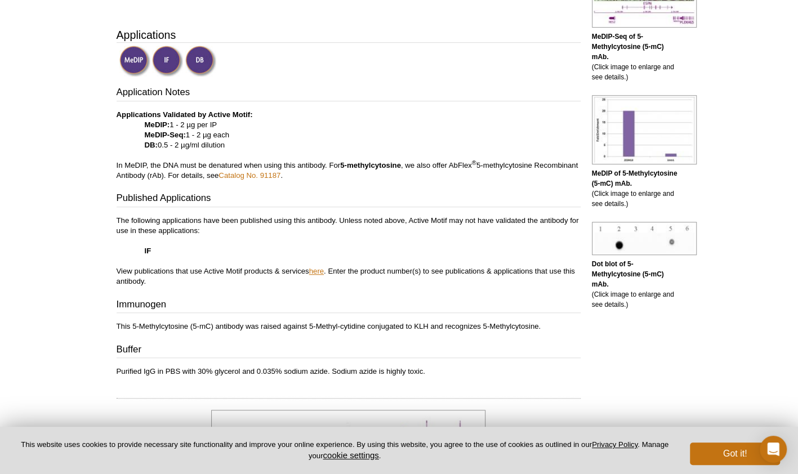 Image resolution: width=798 pixels, height=474 pixels. I want to click on h3: Buffer, so click(349, 351).